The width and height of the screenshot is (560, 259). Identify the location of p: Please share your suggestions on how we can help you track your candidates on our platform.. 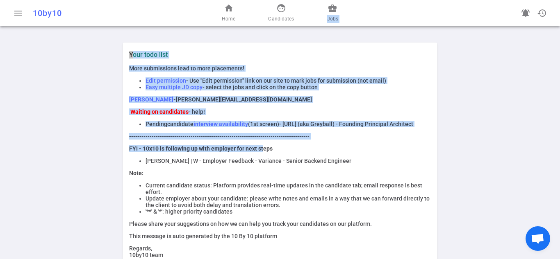
(280, 224).